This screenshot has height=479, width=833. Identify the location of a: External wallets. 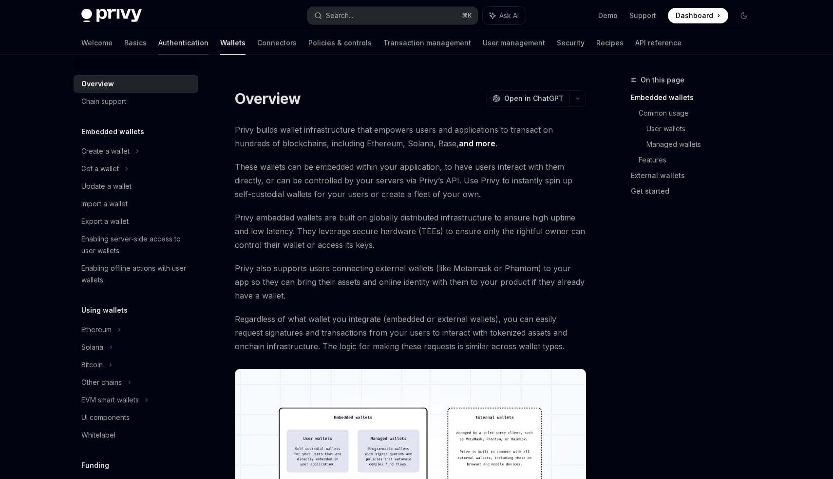
(695, 175).